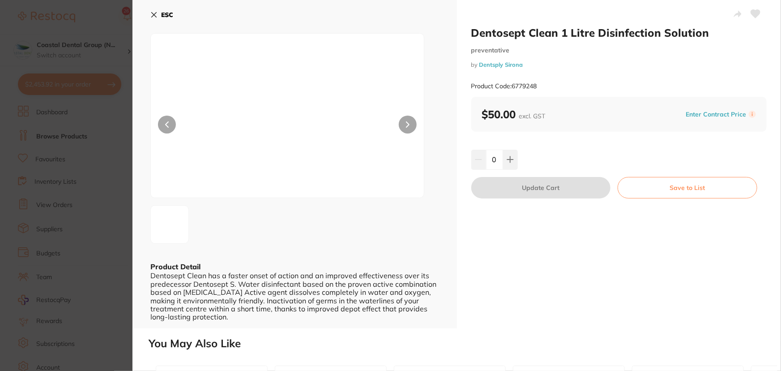  What do you see at coordinates (752, 114) in the screenshot?
I see `label: i` at bounding box center [752, 114].